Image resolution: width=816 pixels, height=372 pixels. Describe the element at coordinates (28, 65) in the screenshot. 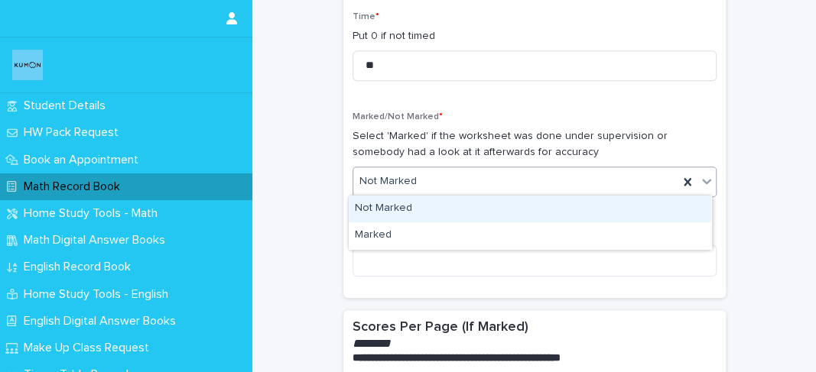

I see `img: o6XkwfS7S2qhyeB9lxyF` at that location.